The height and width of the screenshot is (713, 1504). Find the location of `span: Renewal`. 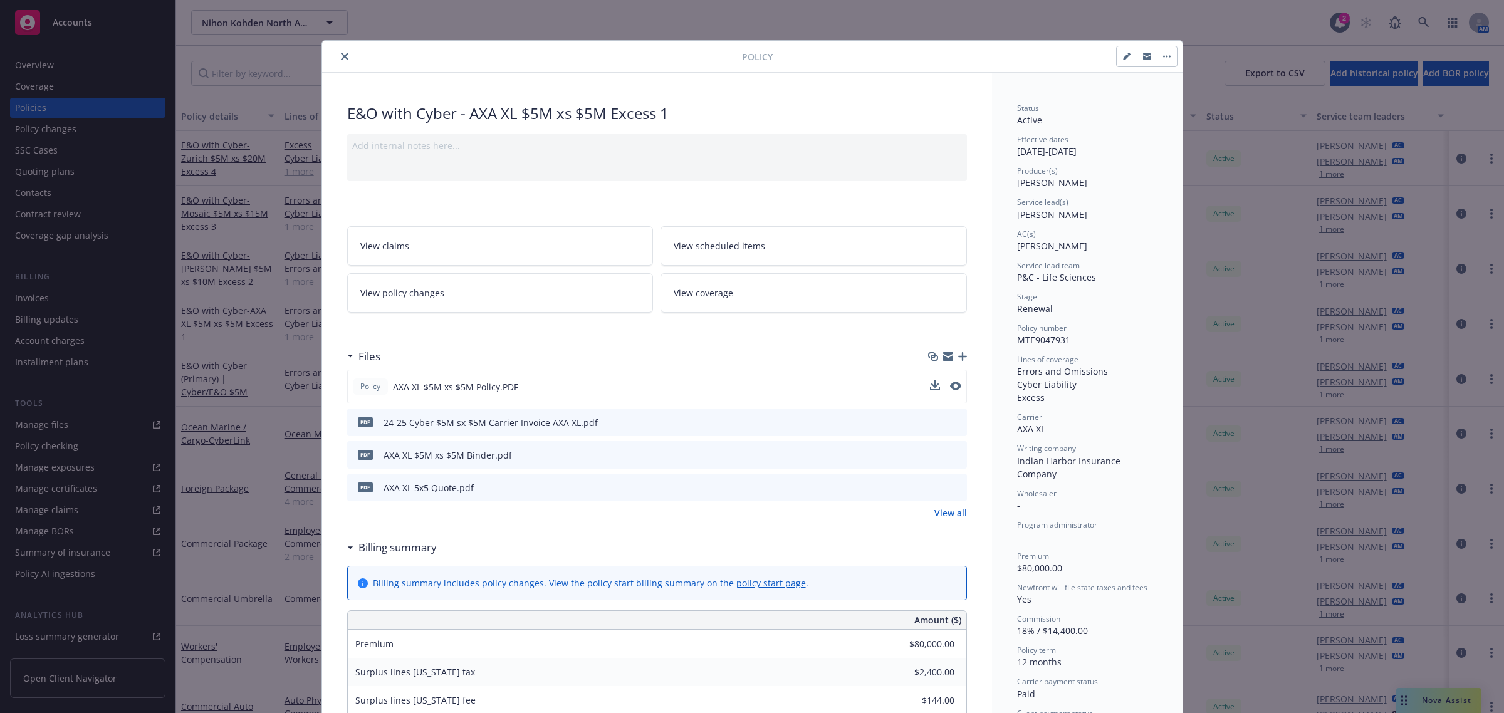

span: Renewal is located at coordinates (1035, 308).